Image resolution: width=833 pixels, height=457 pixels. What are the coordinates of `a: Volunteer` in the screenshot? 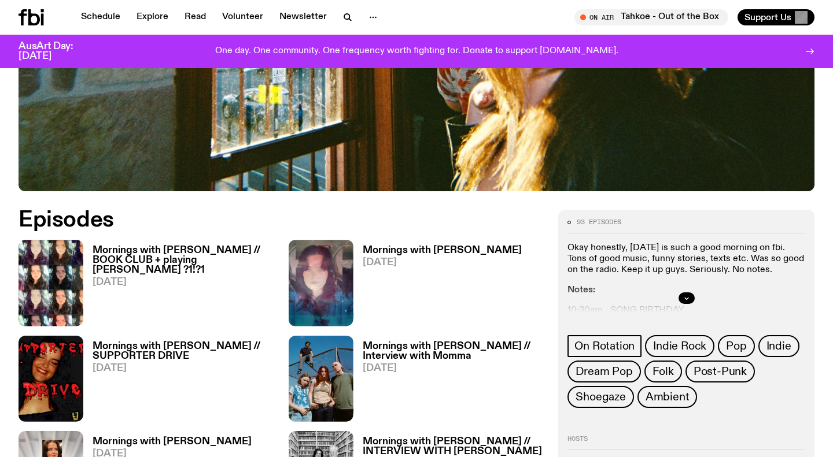 It's located at (242, 17).